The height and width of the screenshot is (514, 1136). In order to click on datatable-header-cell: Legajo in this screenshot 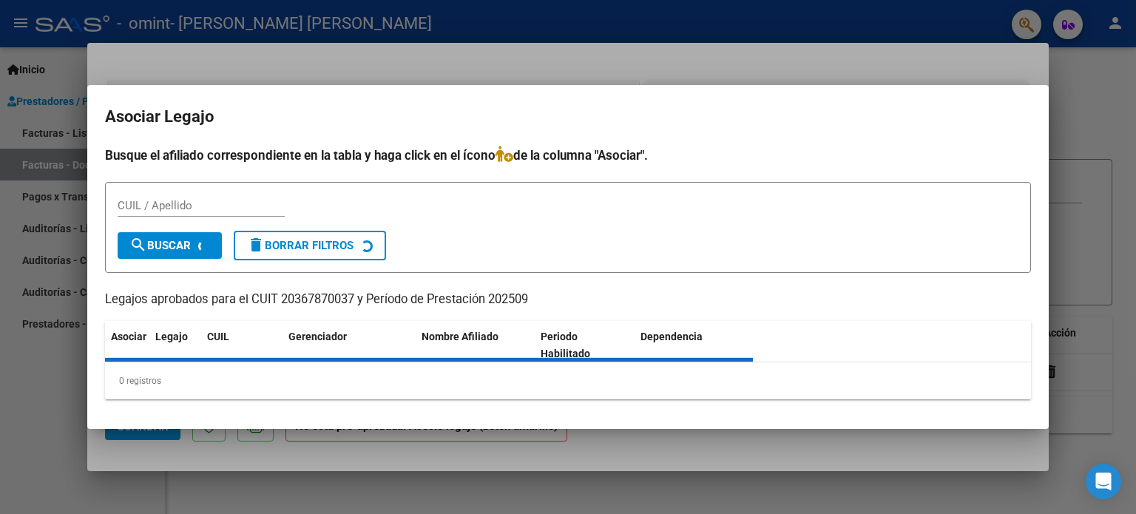, I will do `click(175, 345)`.